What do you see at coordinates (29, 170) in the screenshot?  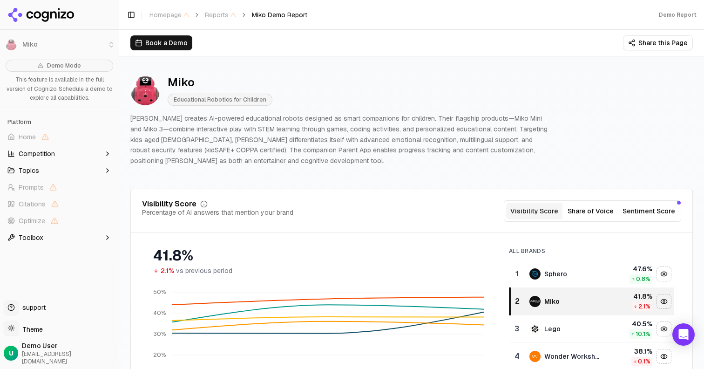 I see `span: Topics` at bounding box center [29, 170].